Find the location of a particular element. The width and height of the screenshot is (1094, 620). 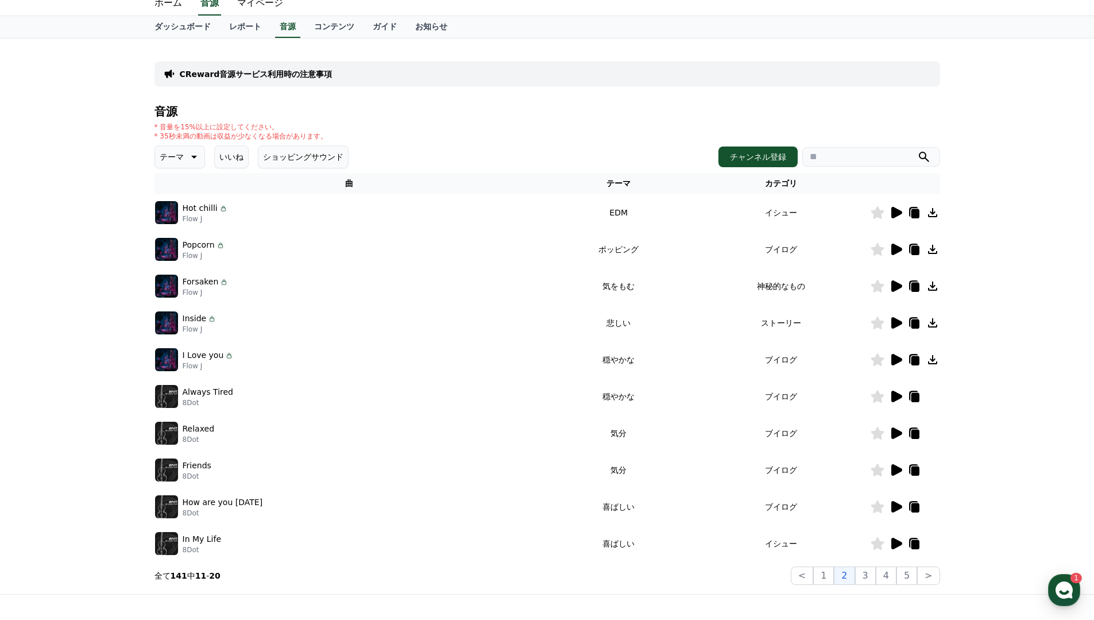

span: Settings is located at coordinates (184, 386).